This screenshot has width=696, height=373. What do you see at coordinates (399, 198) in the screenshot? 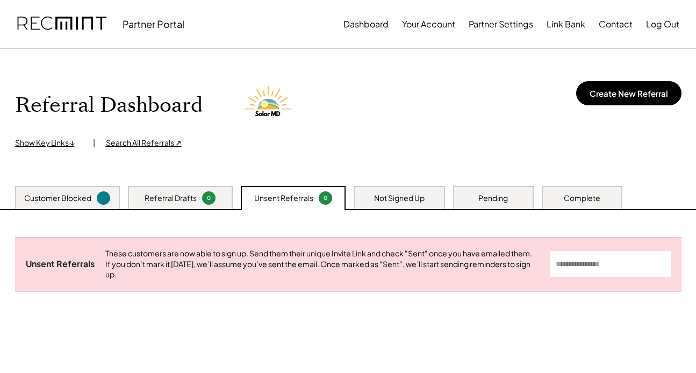
I see `div: Not Signed Up` at bounding box center [399, 198].